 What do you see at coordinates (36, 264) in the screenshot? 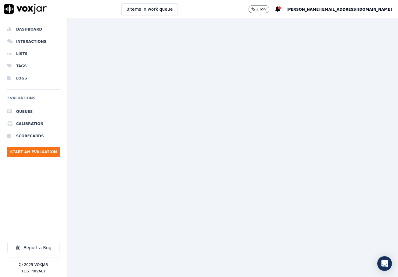
I see `p: 2025 Voxjar` at bounding box center [36, 264].